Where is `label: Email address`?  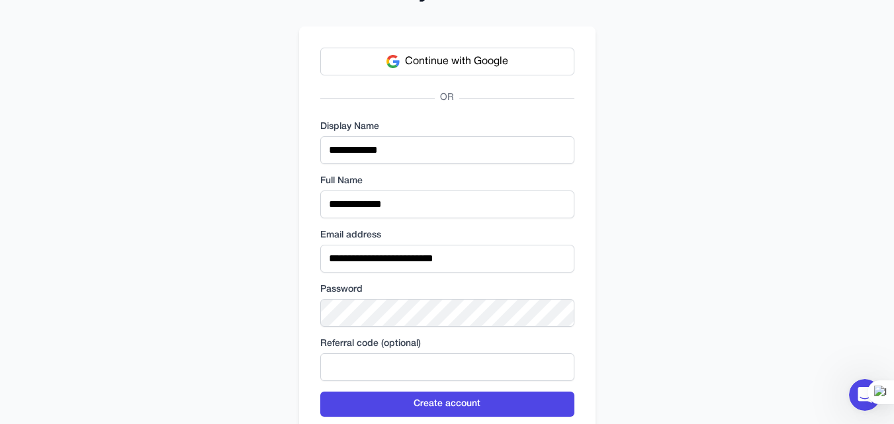 label: Email address is located at coordinates (447, 236).